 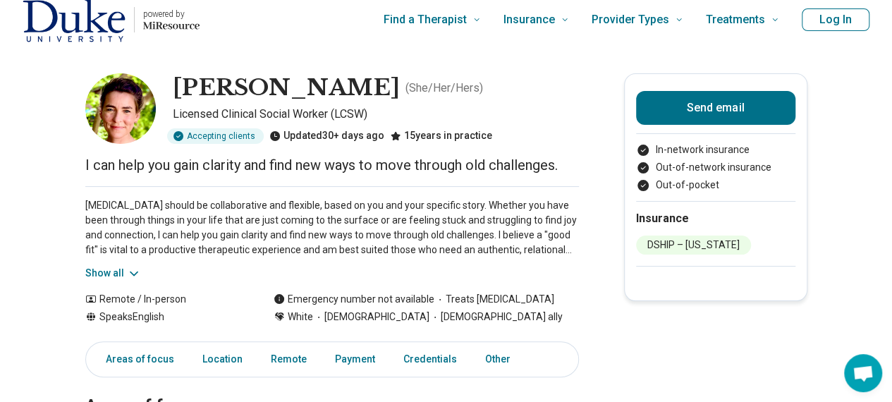 What do you see at coordinates (715, 108) in the screenshot?
I see `button: Send email` at bounding box center [715, 108].